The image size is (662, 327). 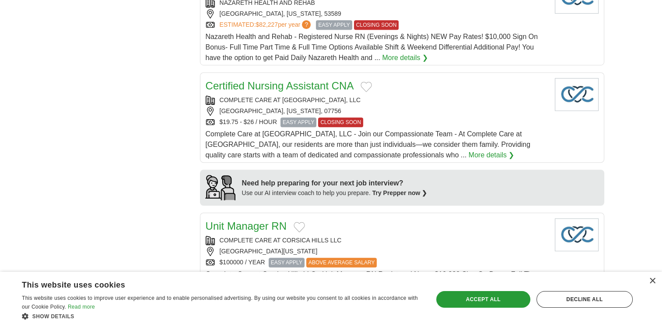 I want to click on div: This website uses cookies, so click(x=211, y=283).